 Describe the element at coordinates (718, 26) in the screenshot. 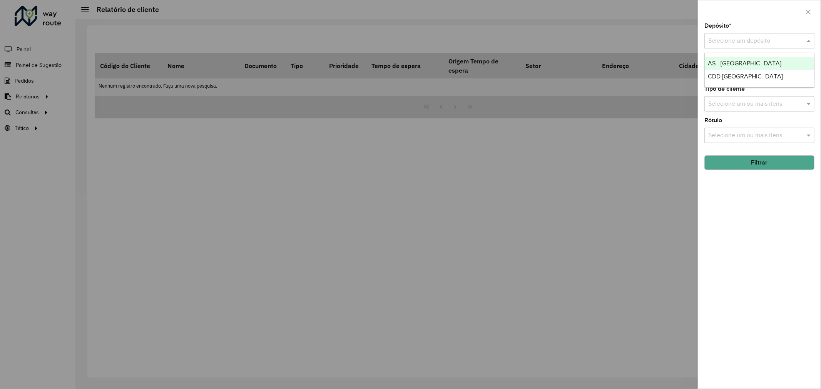

I see `label: Depósito` at that location.